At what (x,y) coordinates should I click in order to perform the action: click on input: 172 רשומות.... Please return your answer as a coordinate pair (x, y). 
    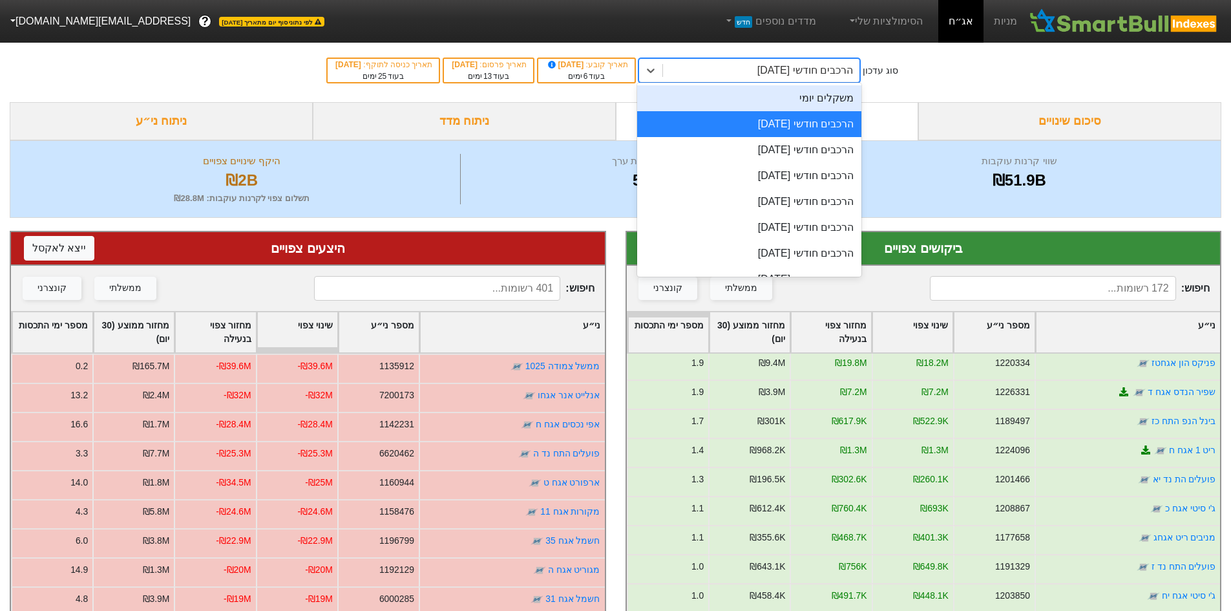
    Looking at the image, I should click on (1053, 288).